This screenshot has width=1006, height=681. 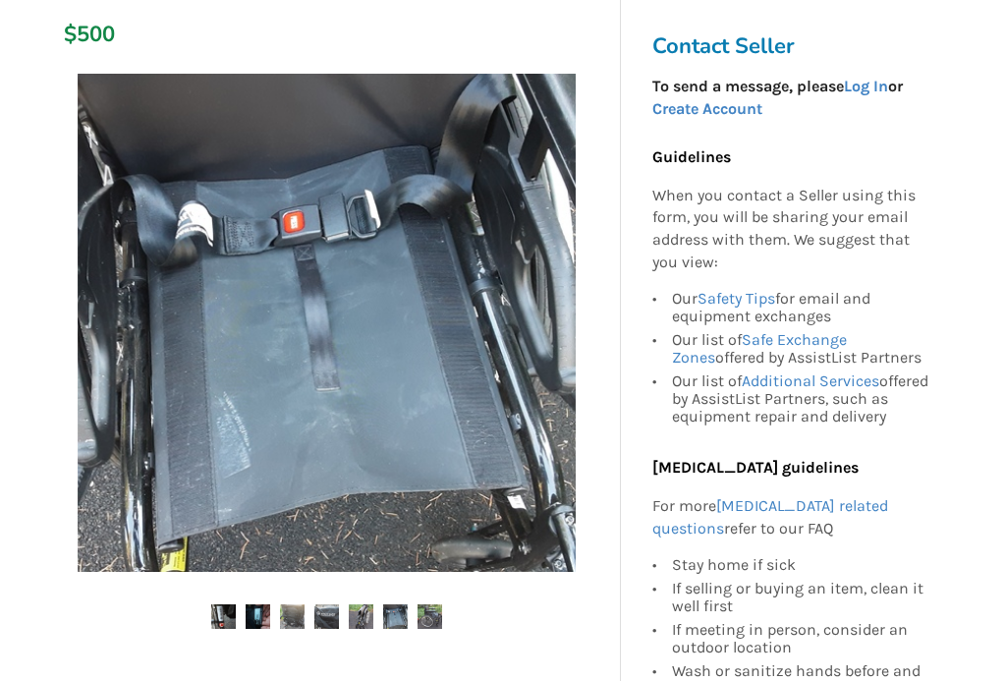 What do you see at coordinates (759, 348) in the screenshot?
I see `a: Safe Exchange Zones` at bounding box center [759, 348].